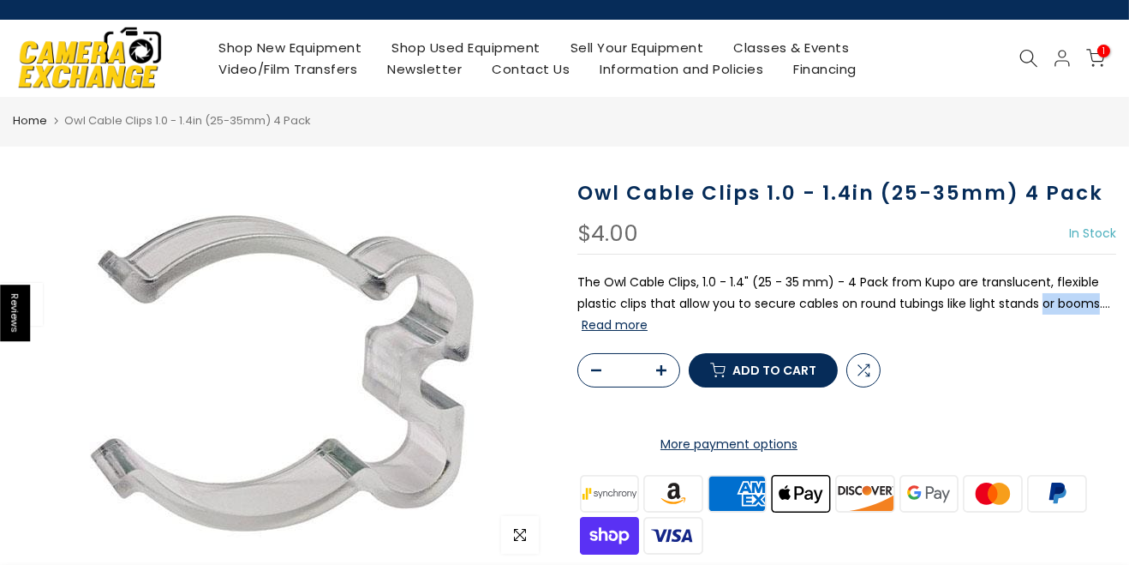 Image resolution: width=1129 pixels, height=565 pixels. What do you see at coordinates (609, 493) in the screenshot?
I see `img: synchrony` at bounding box center [609, 493].